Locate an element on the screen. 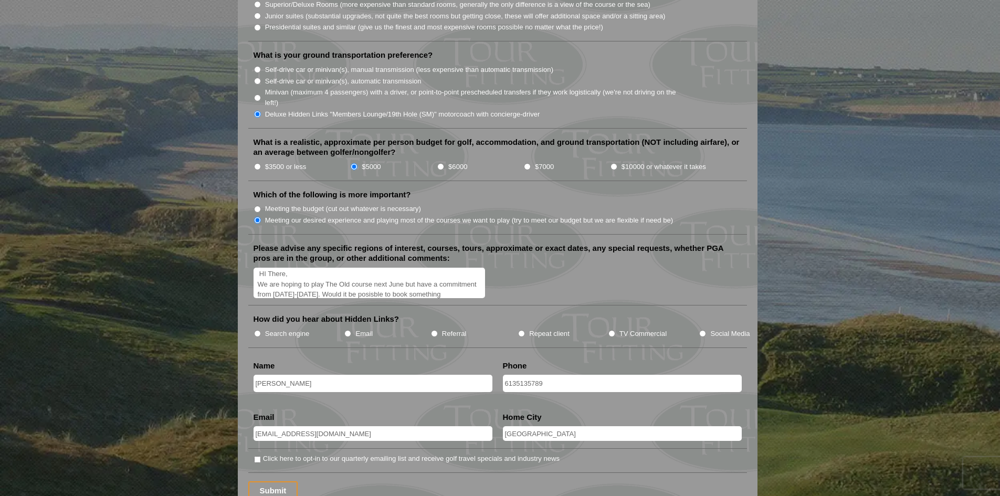 Image resolution: width=1000 pixels, height=496 pixels. label: Junior suites (substantial upgrades, not quite the best rooms but getting close, these will offer... is located at coordinates (465, 16).